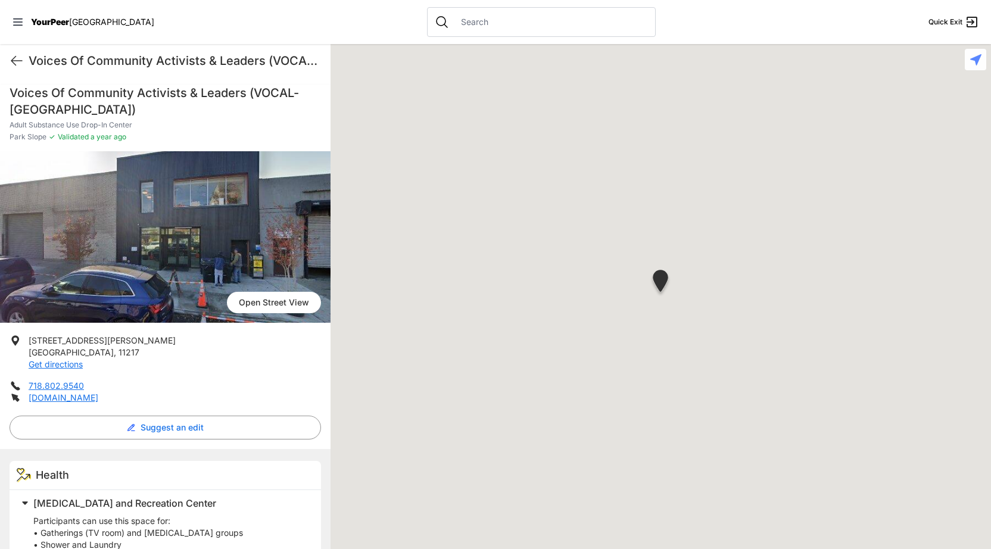 Image resolution: width=991 pixels, height=549 pixels. I want to click on span: 11217, so click(129, 352).